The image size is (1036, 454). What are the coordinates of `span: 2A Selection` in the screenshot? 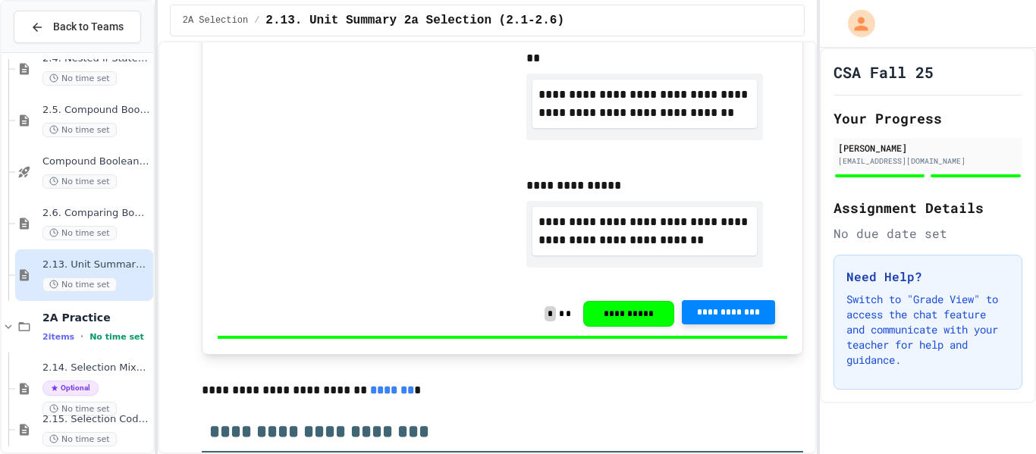 It's located at (215, 20).